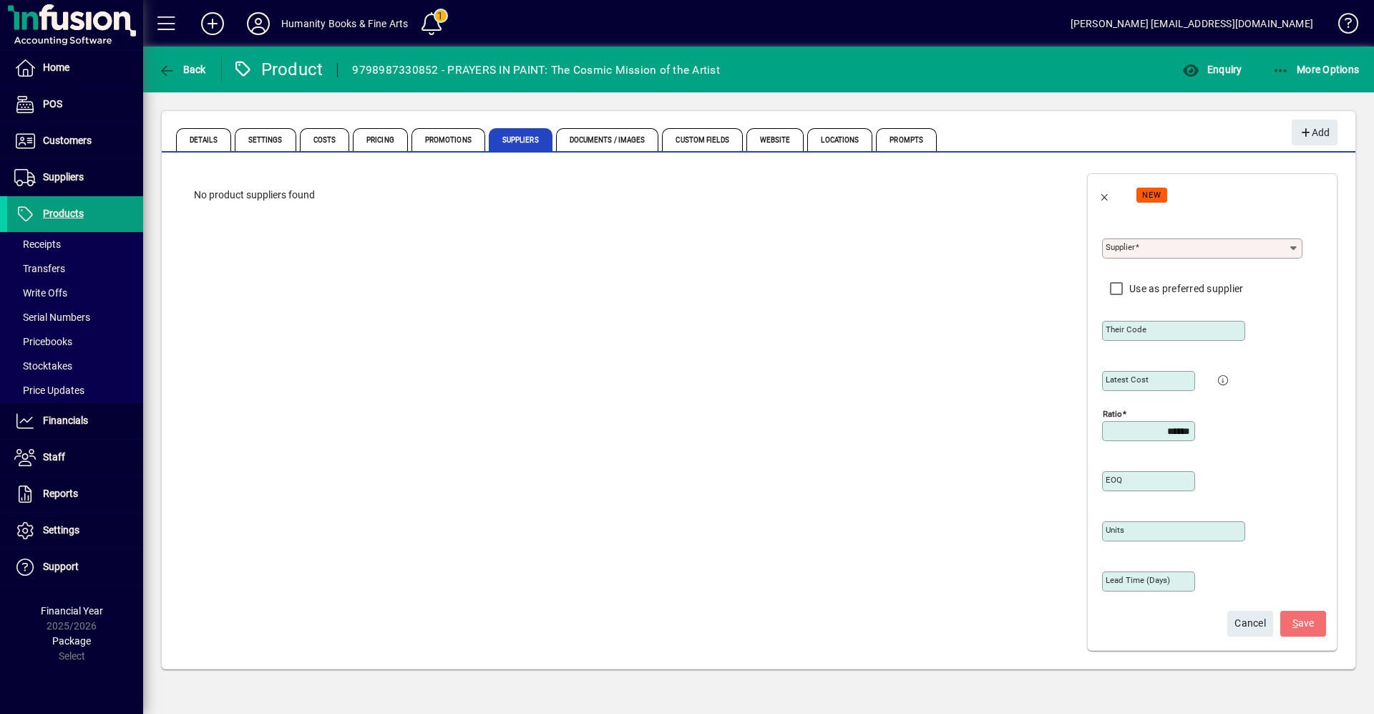  Describe the element at coordinates (1126, 329) in the screenshot. I see `mat-label: Their code` at that location.